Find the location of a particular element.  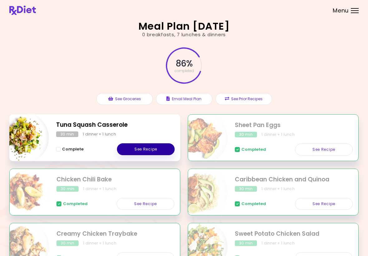

h2: Tuna Squash Casserole is located at coordinates (115, 125).